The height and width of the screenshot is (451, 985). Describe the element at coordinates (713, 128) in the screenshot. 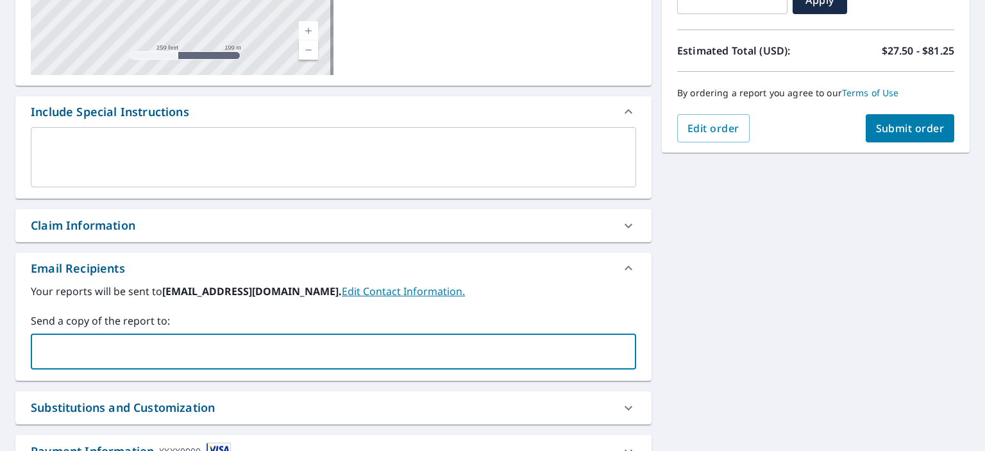

I see `button: Edit order` at that location.